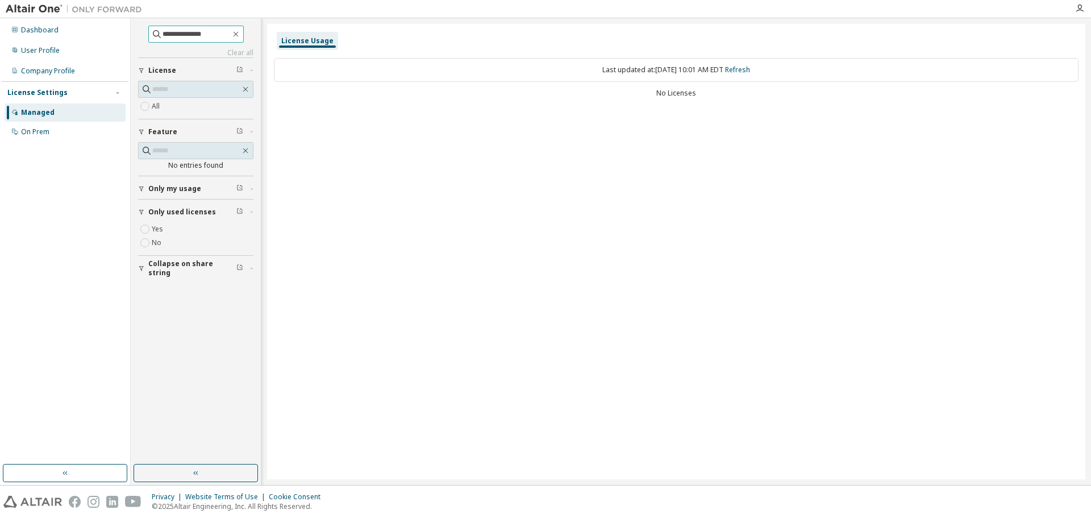 This screenshot has height=518, width=1091. What do you see at coordinates (162, 132) in the screenshot?
I see `span: Feature` at bounding box center [162, 132].